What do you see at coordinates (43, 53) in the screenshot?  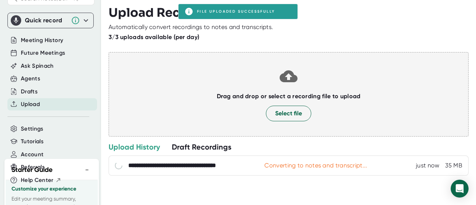 I see `span: Future Meetings` at bounding box center [43, 53].